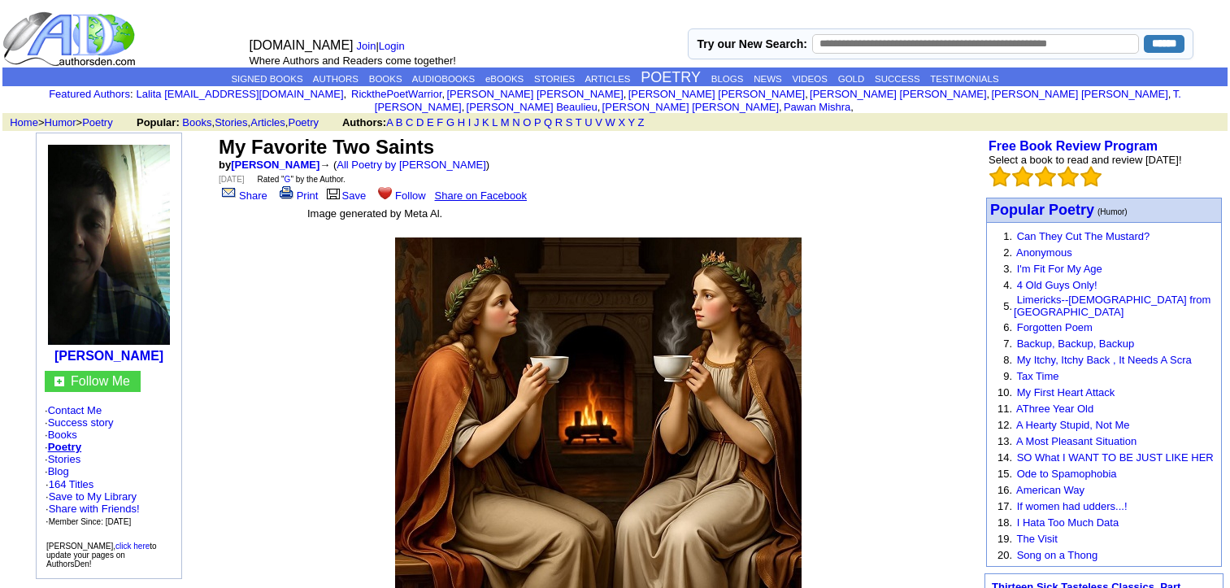 This screenshot has height=588, width=1230. I want to click on a: American Way, so click(1050, 489).